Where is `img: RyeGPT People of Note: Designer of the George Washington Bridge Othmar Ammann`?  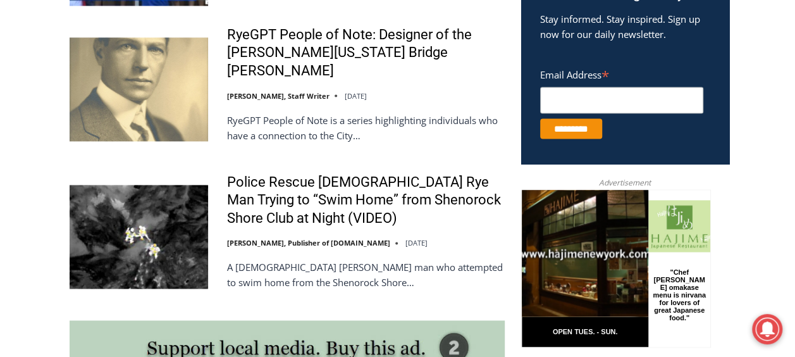 img: RyeGPT People of Note: Designer of the George Washington Bridge Othmar Ammann is located at coordinates (138, 89).